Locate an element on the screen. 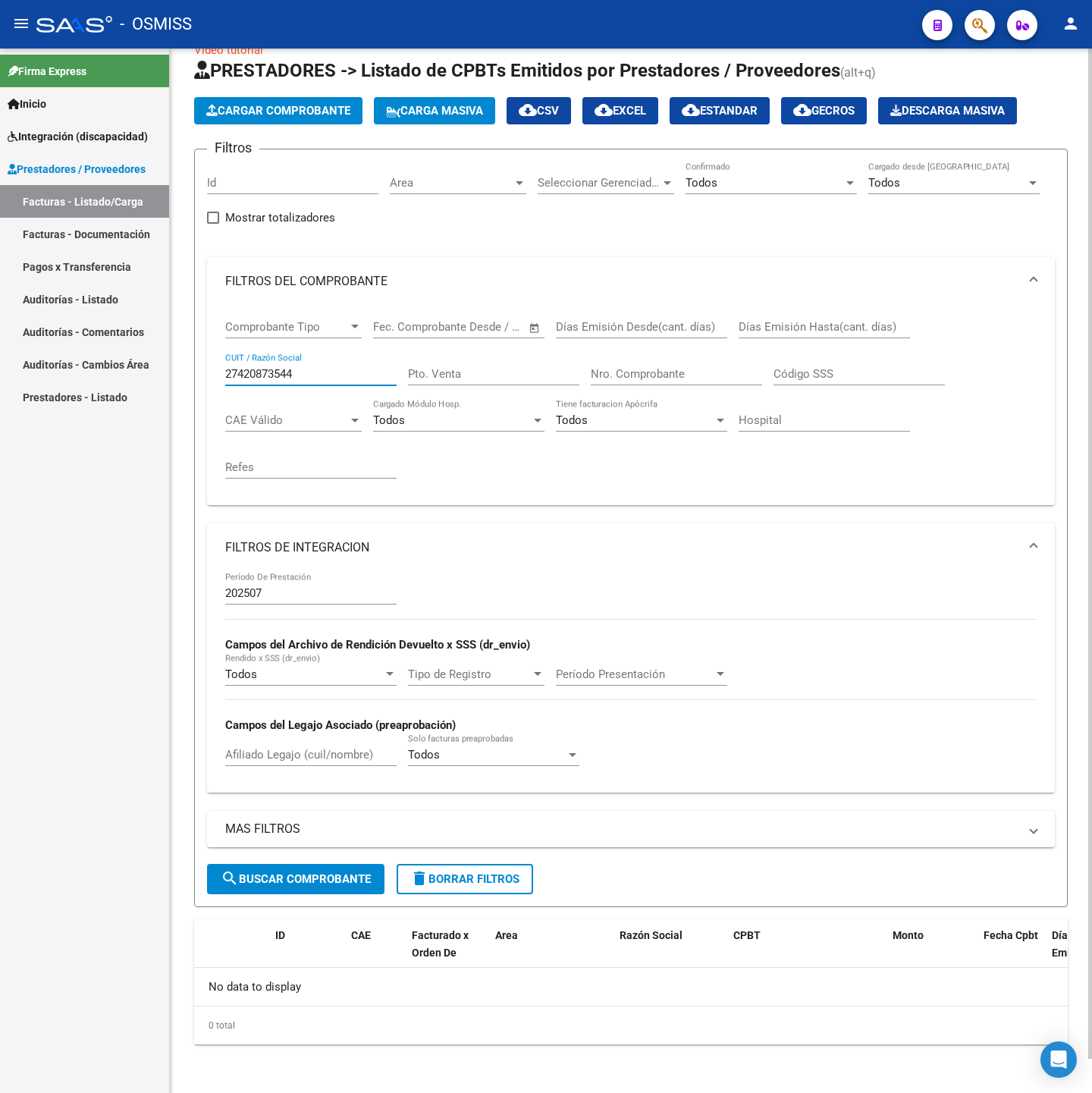 The image size is (1092, 1093). span: EXCEL is located at coordinates (620, 110).